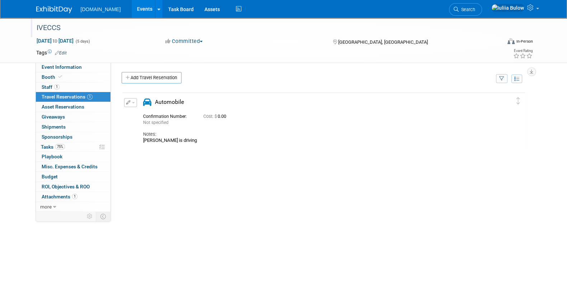 The image size is (567, 298). Describe the element at coordinates (73, 77) in the screenshot. I see `a: Booth` at that location.